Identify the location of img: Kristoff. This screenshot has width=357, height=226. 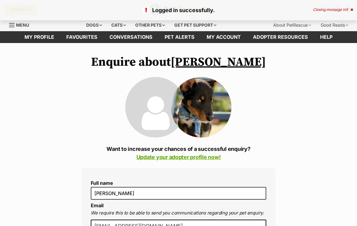
(201, 107).